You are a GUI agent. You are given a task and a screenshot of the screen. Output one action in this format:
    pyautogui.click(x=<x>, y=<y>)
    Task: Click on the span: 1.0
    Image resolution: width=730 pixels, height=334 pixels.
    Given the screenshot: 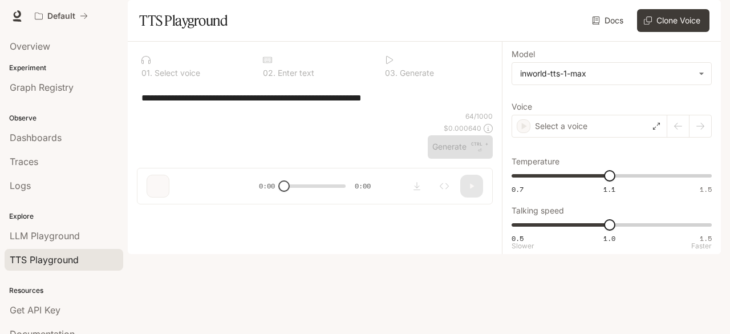 What is the action you would take?
    pyautogui.click(x=609, y=238)
    